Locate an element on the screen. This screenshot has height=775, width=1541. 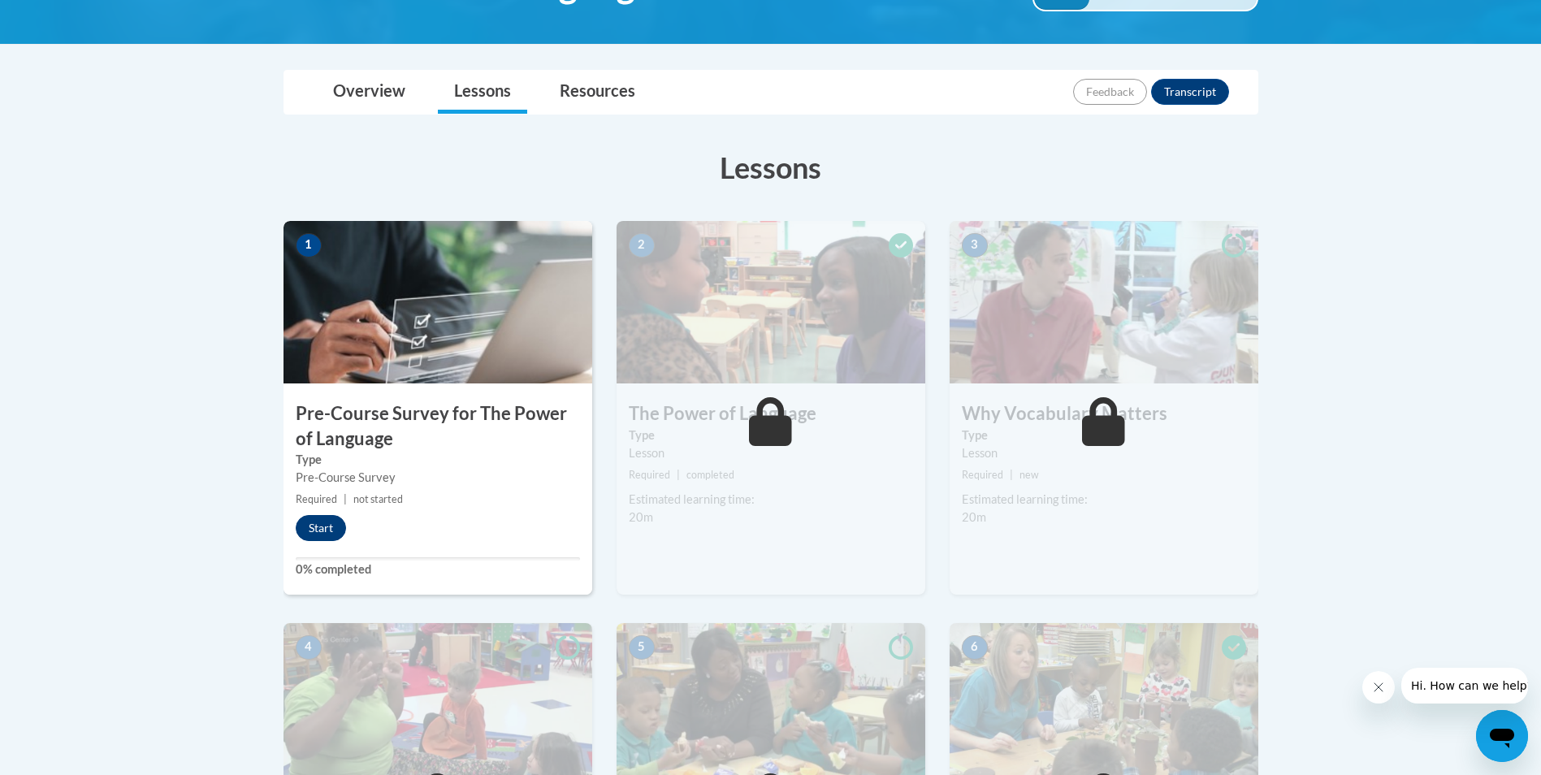
span: completed is located at coordinates (710, 474).